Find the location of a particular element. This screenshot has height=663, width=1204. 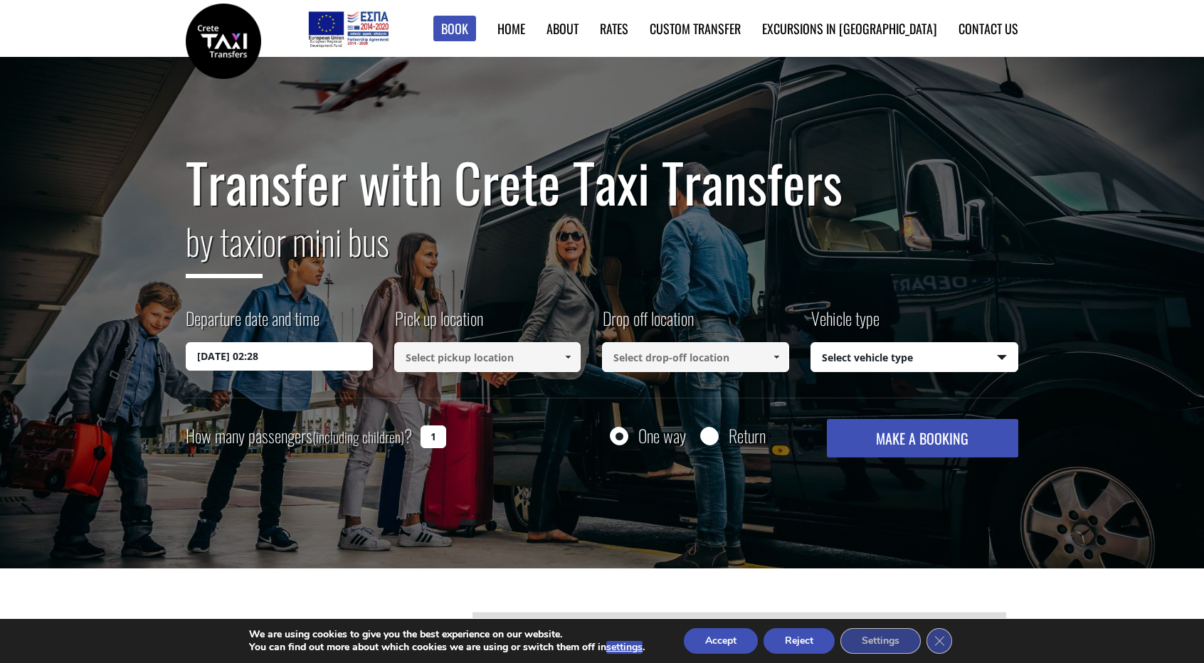

p: You can find out more about which cookies we are using or switch them off in . is located at coordinates (447, 648).